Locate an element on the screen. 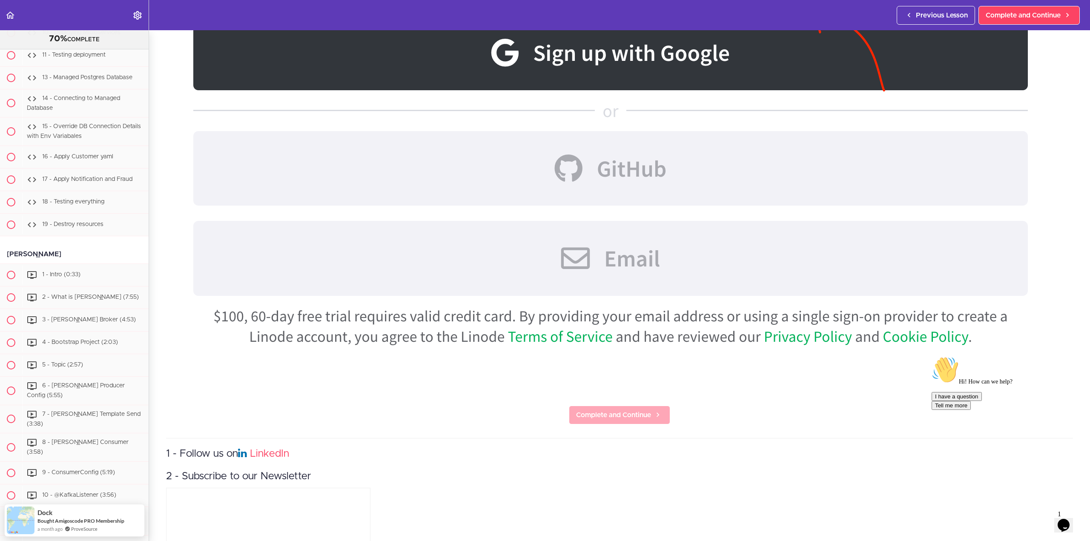 The width and height of the screenshot is (1090, 541). span: 16 - Apply Customer yaml is located at coordinates (77, 157).